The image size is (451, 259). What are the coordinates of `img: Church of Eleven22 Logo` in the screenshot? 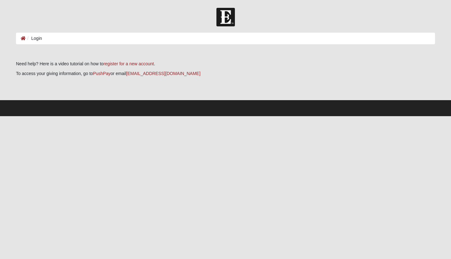 It's located at (226, 17).